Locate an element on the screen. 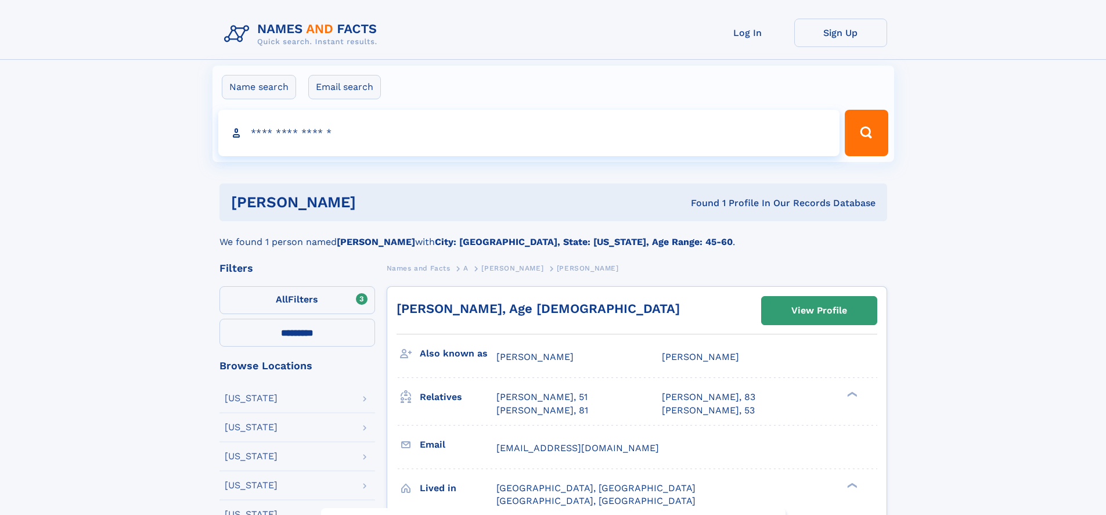 This screenshot has height=515, width=1106. h3: Lived in is located at coordinates (458, 488).